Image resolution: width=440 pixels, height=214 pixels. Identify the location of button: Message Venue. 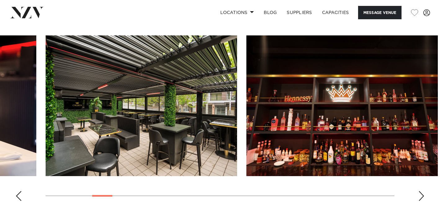
(380, 12).